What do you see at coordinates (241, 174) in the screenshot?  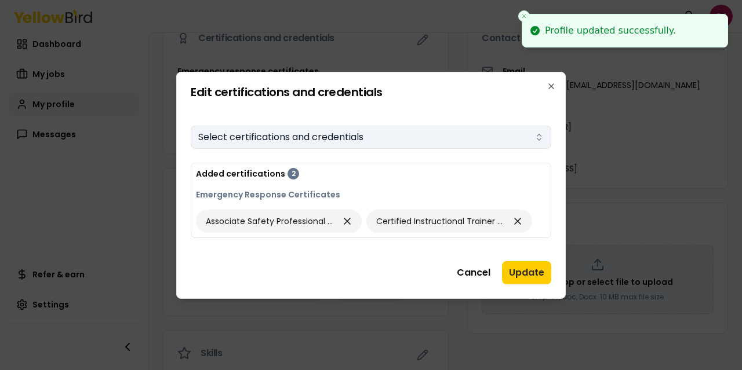 I see `h3: Added certifications` at bounding box center [241, 174].